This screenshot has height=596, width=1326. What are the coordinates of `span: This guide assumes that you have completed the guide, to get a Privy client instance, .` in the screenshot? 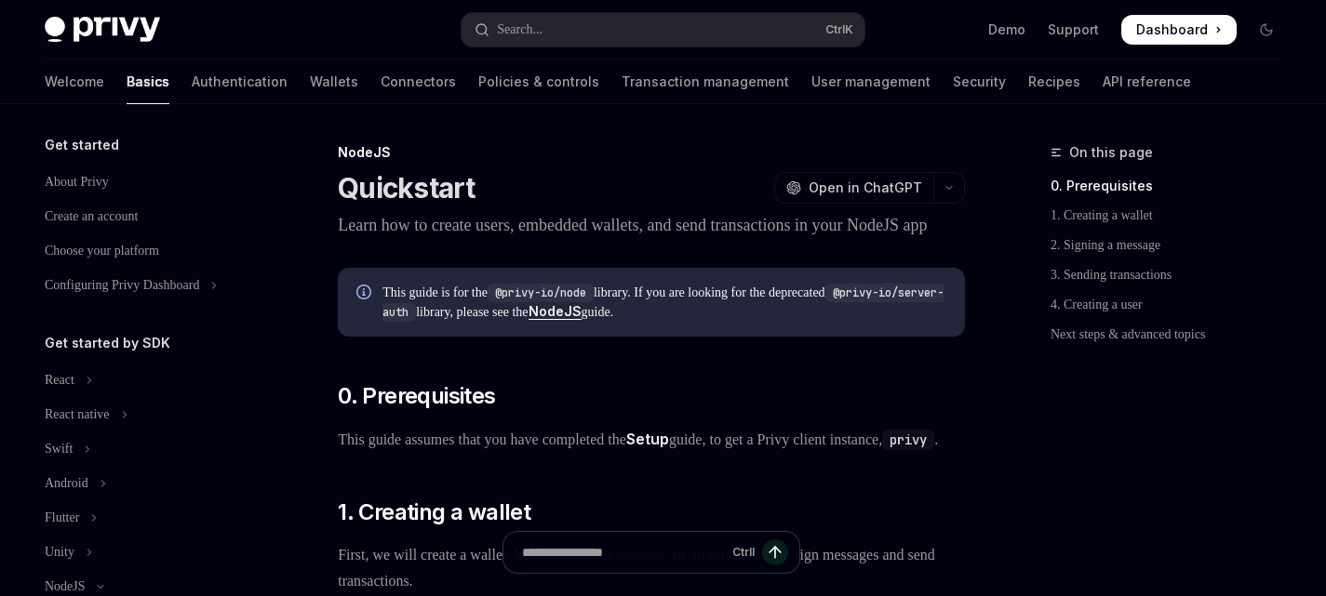 It's located at (651, 439).